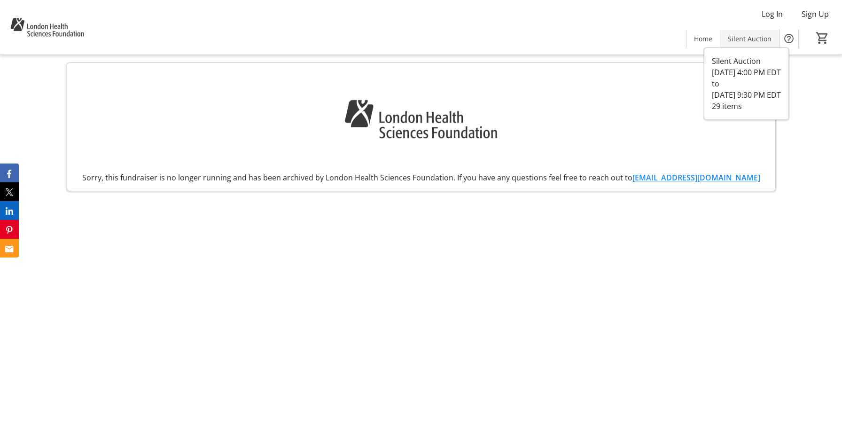 The image size is (842, 421). Describe the element at coordinates (421, 119) in the screenshot. I see `img: London Health Sciences Foundation logo` at that location.